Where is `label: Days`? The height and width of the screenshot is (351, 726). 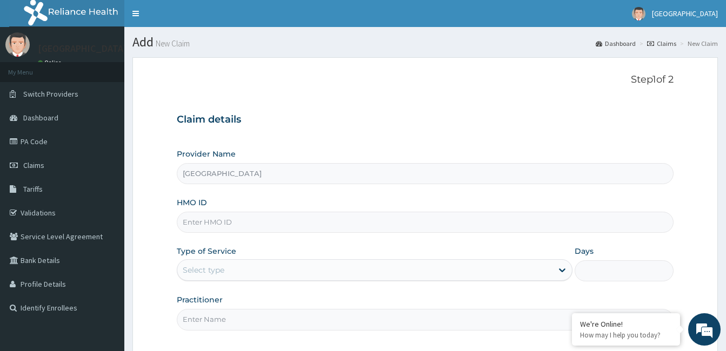 label: Days is located at coordinates (584, 251).